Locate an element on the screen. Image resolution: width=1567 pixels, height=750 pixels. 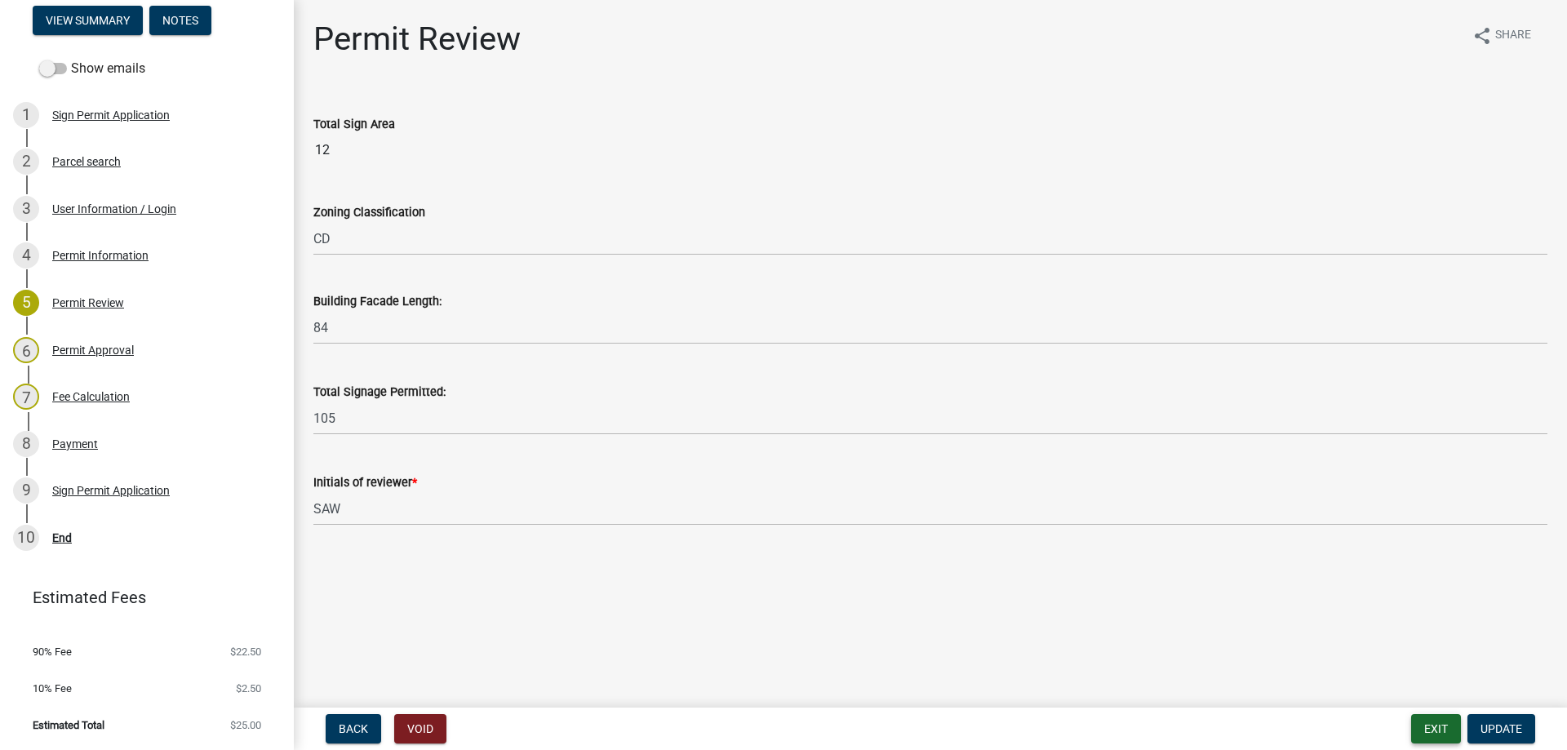
button: Notes is located at coordinates (180, 20).